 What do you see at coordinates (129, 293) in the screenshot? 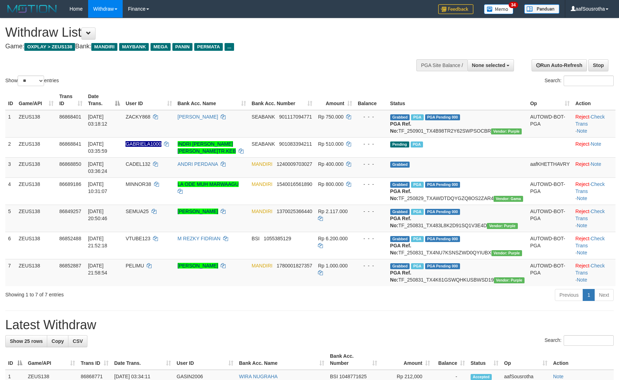
I see `div: Showing 1 to 7 of 7 entries` at bounding box center [129, 293].